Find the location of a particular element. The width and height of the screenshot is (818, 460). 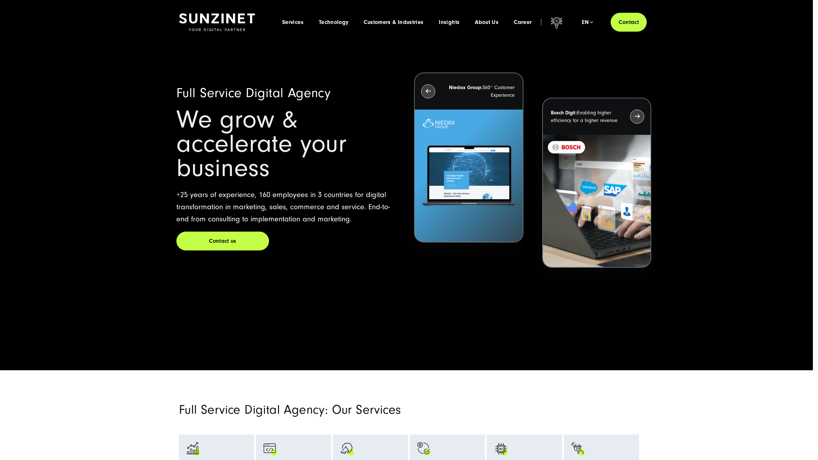

span: Customers & Industries is located at coordinates (393, 22).